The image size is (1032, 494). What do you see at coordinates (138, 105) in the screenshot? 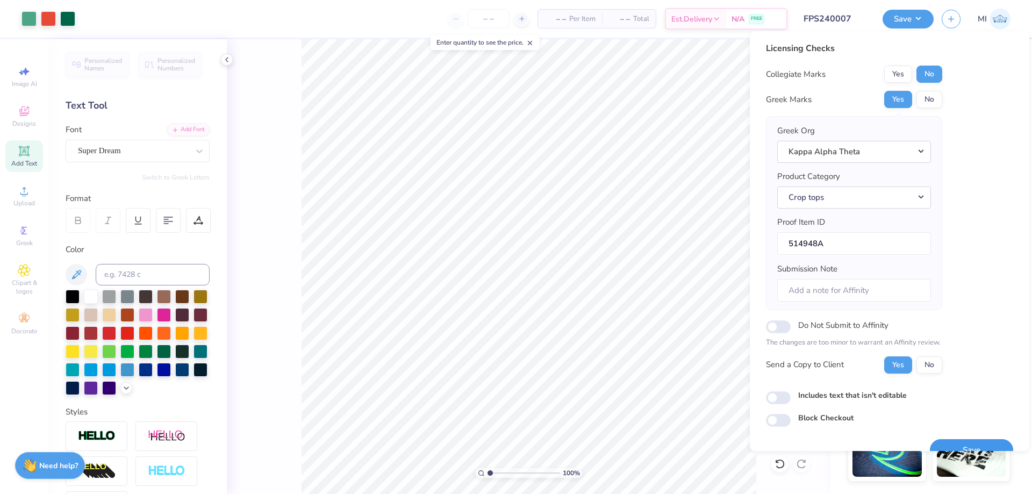
I see `div: Text Tool` at bounding box center [138, 105].